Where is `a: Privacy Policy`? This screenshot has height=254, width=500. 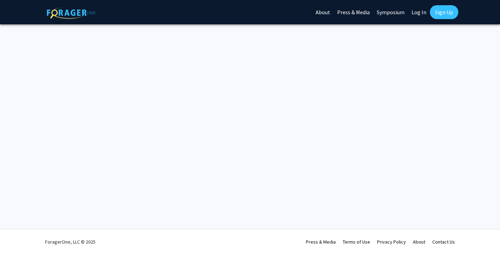
a: Privacy Policy is located at coordinates (391, 241).